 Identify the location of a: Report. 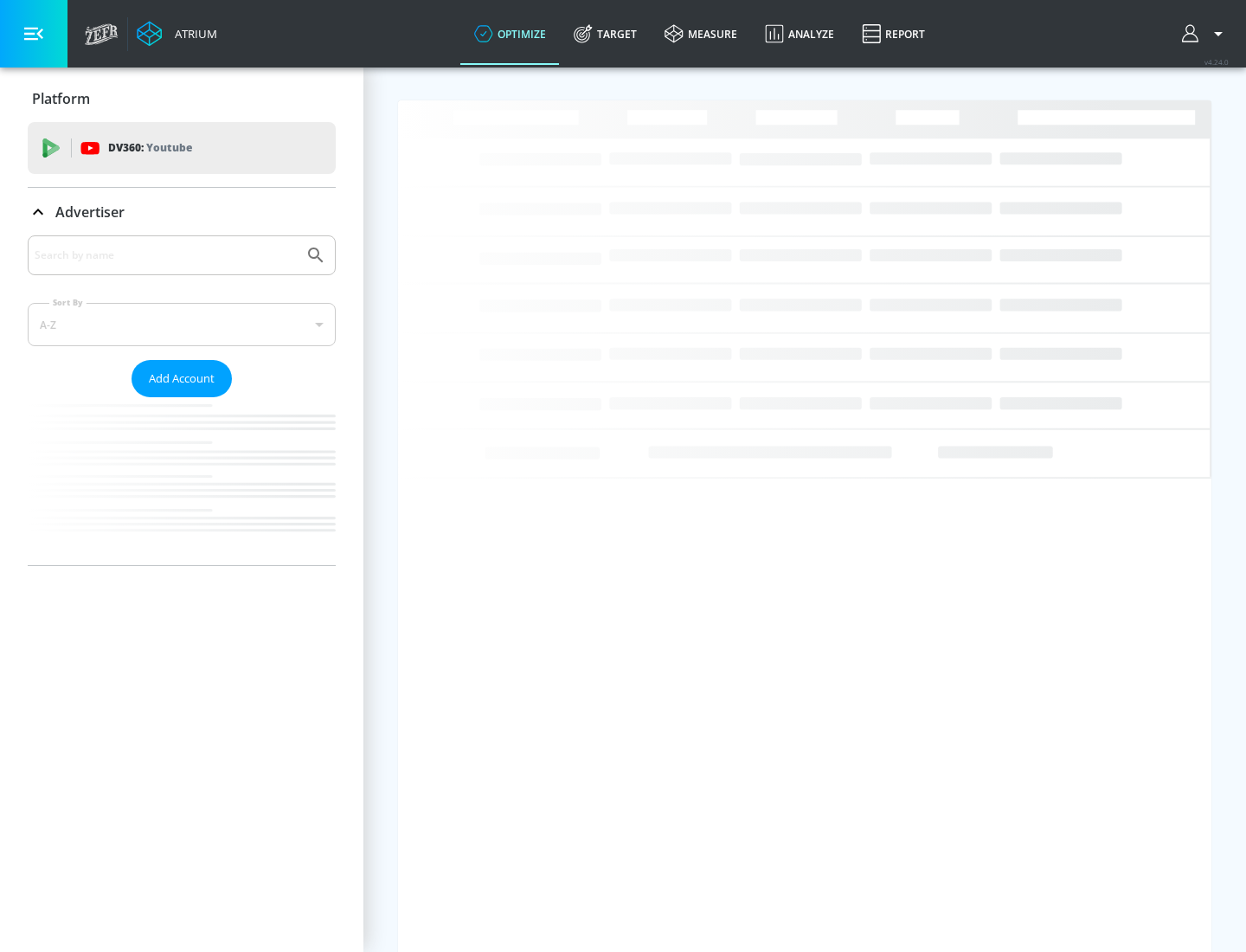
(893, 33).